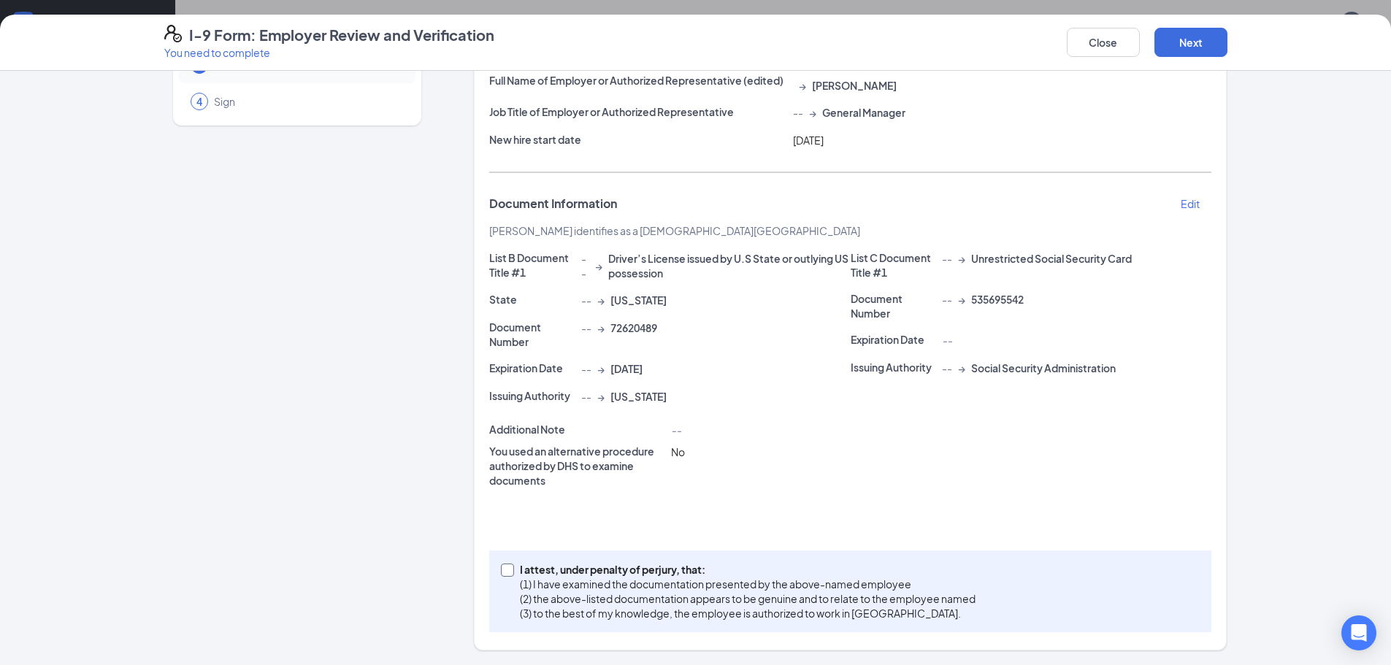  What do you see at coordinates (748, 599) in the screenshot?
I see `p: (2) the above-listed documentation appears to be genuine and to relate to the employee named` at bounding box center [748, 599].